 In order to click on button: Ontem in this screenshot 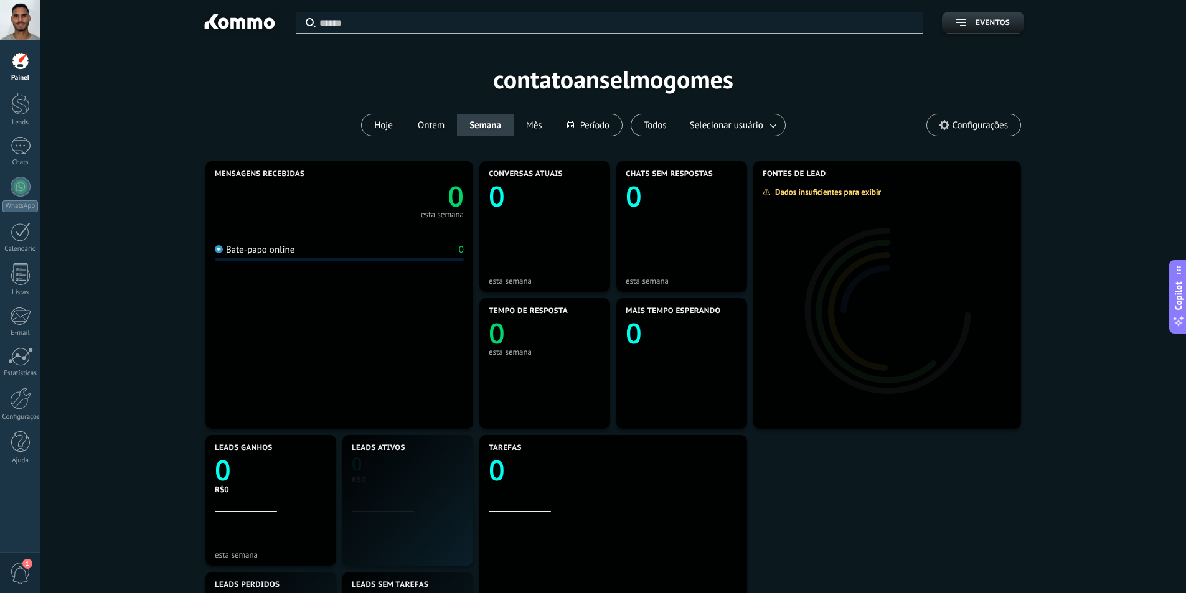, I will do `click(431, 125)`.